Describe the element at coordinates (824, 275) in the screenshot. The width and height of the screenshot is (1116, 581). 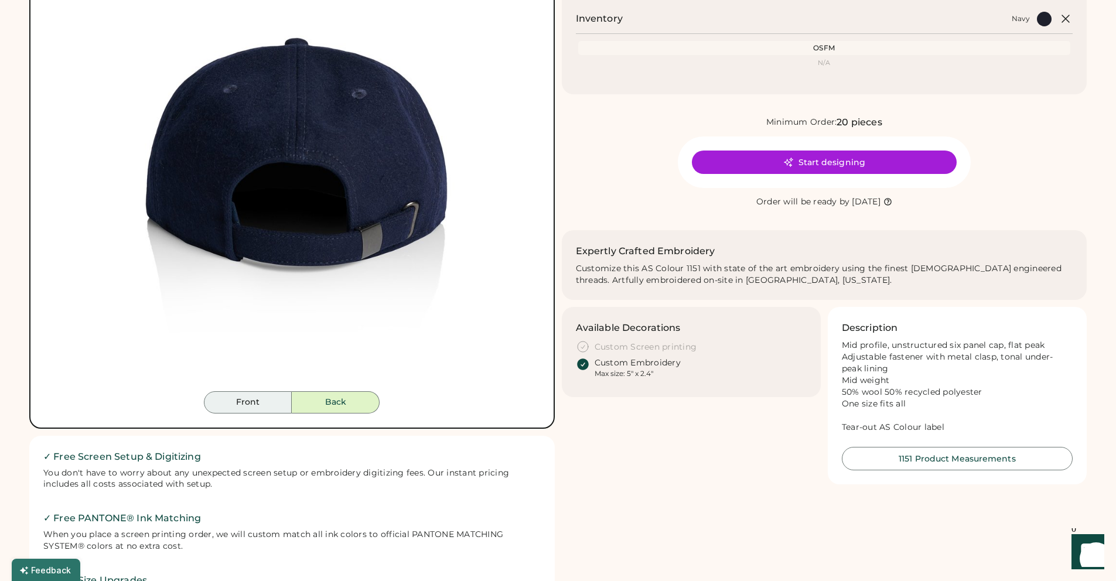
I see `div: Customize this AS Colour 1151 with state of the art embroidery using the finest [DEMOGRAPHIC_DATA...` at that location.